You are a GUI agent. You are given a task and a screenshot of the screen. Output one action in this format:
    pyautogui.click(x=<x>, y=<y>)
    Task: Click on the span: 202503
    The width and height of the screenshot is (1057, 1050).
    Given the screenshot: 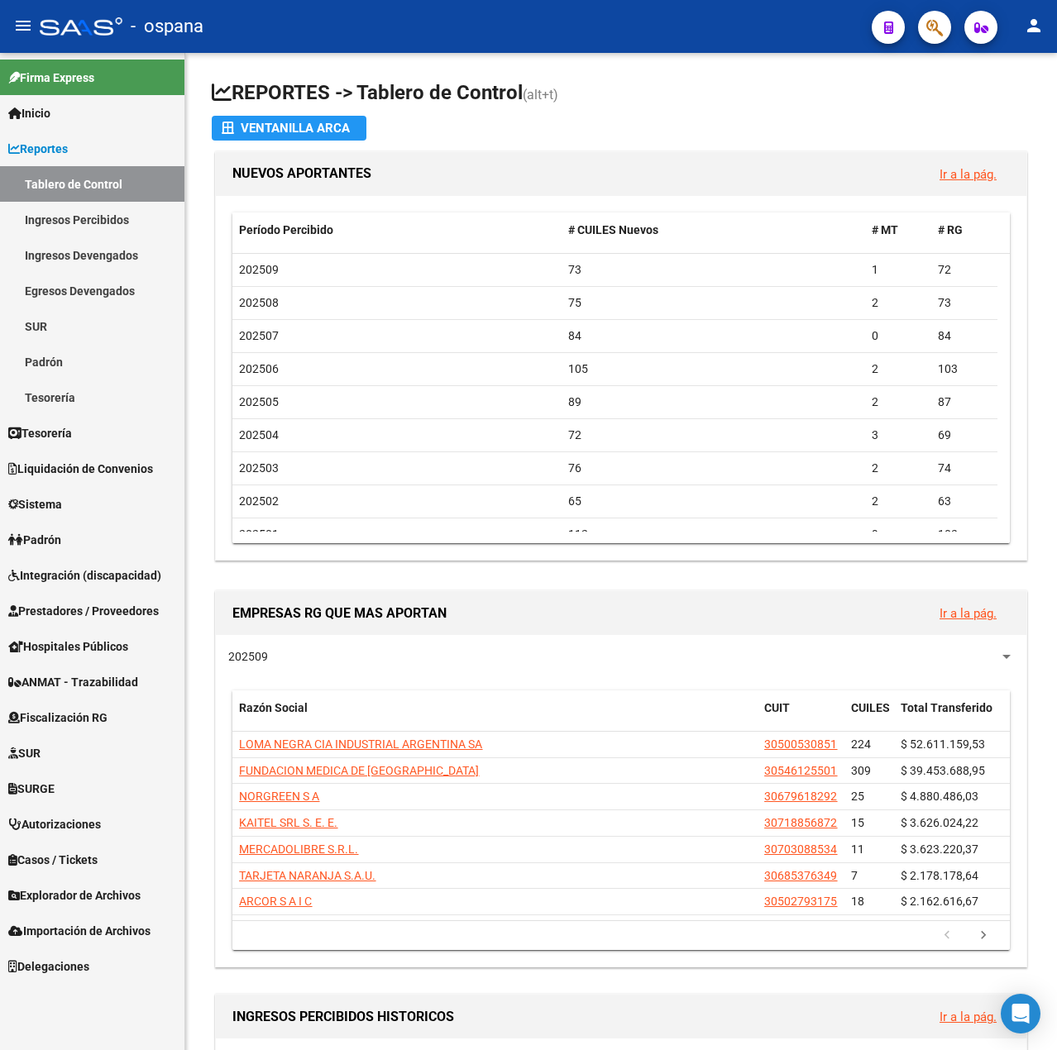 What is the action you would take?
    pyautogui.click(x=259, y=468)
    